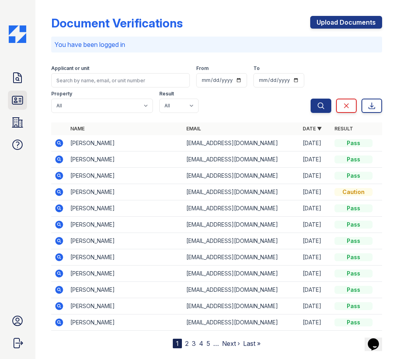 The height and width of the screenshot is (359, 398). Describe the element at coordinates (202, 68) in the screenshot. I see `label: From` at that location.